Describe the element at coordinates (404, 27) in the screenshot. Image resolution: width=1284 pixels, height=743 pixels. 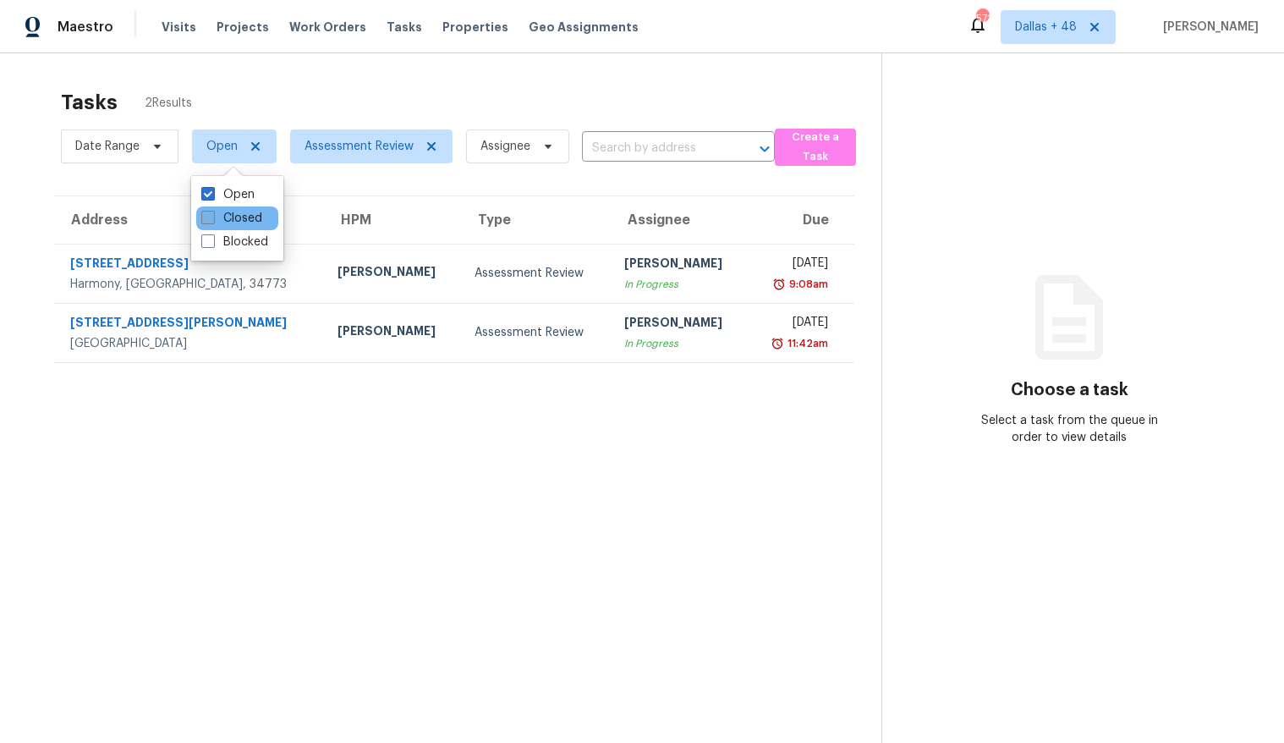
I see `span: Tasks` at that location.